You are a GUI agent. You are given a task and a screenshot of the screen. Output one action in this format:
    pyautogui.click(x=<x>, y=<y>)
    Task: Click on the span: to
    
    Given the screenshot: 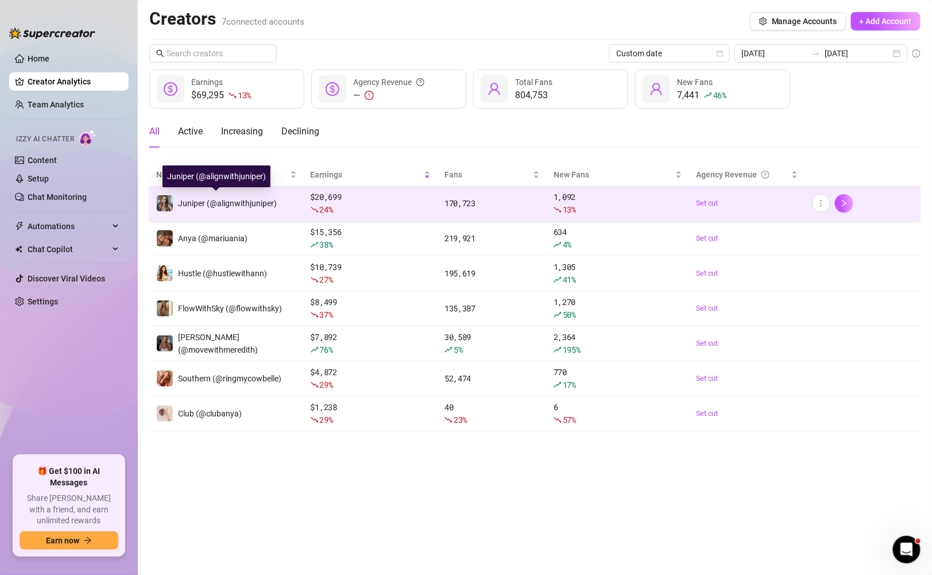 What is the action you would take?
    pyautogui.click(x=816, y=53)
    